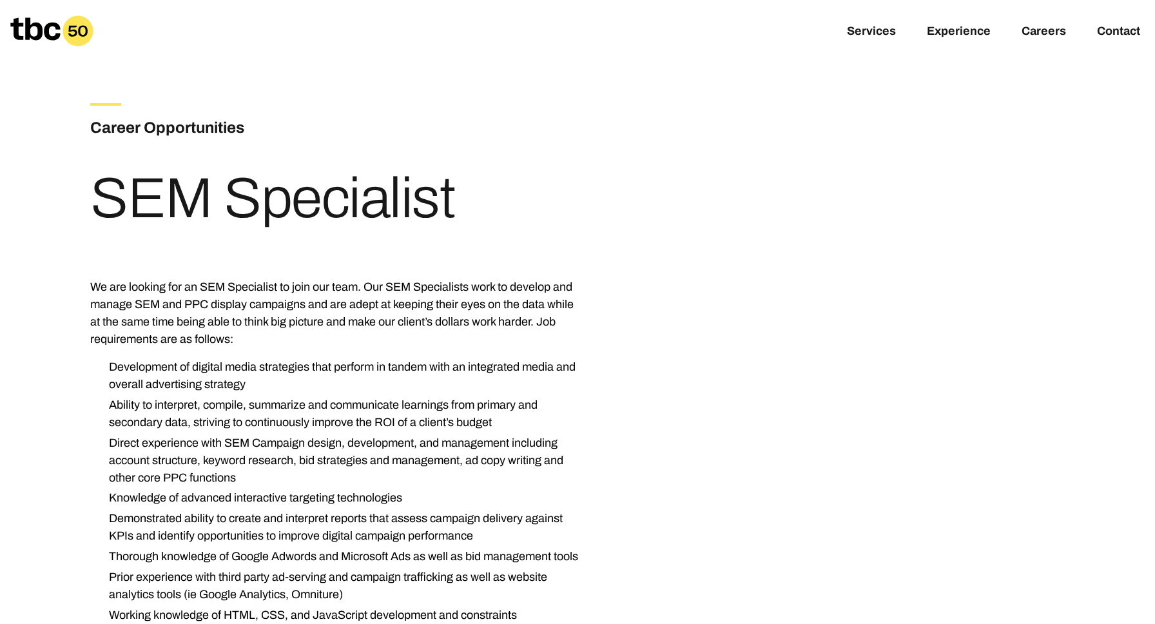 The height and width of the screenshot is (624, 1155). I want to click on li: Working knowledge of HTML, CSS, and JavaScript development and constraints, so click(342, 615).